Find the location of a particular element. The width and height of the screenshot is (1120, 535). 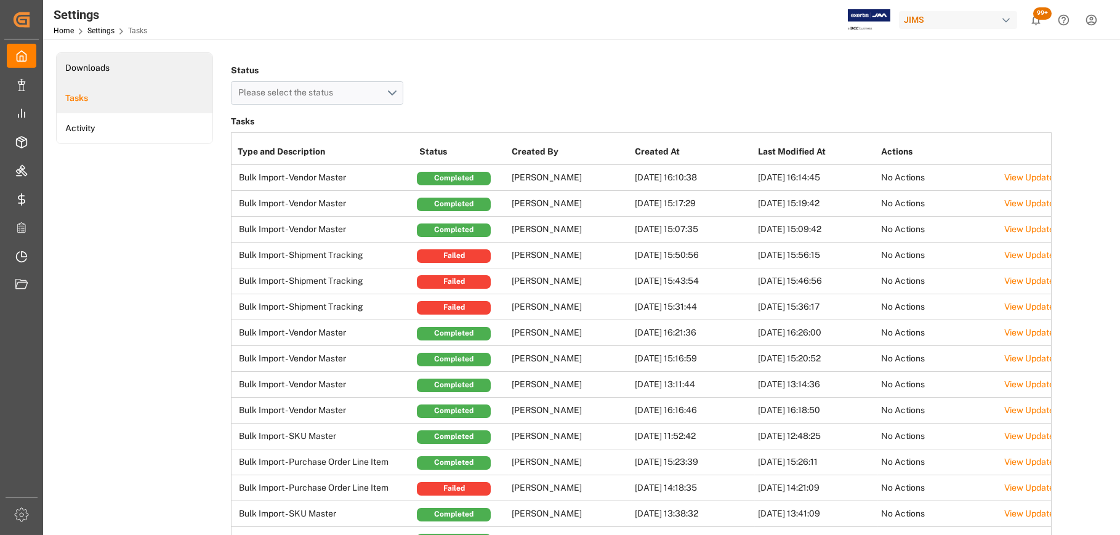

button: show 103 new notifications is located at coordinates (1036, 20).